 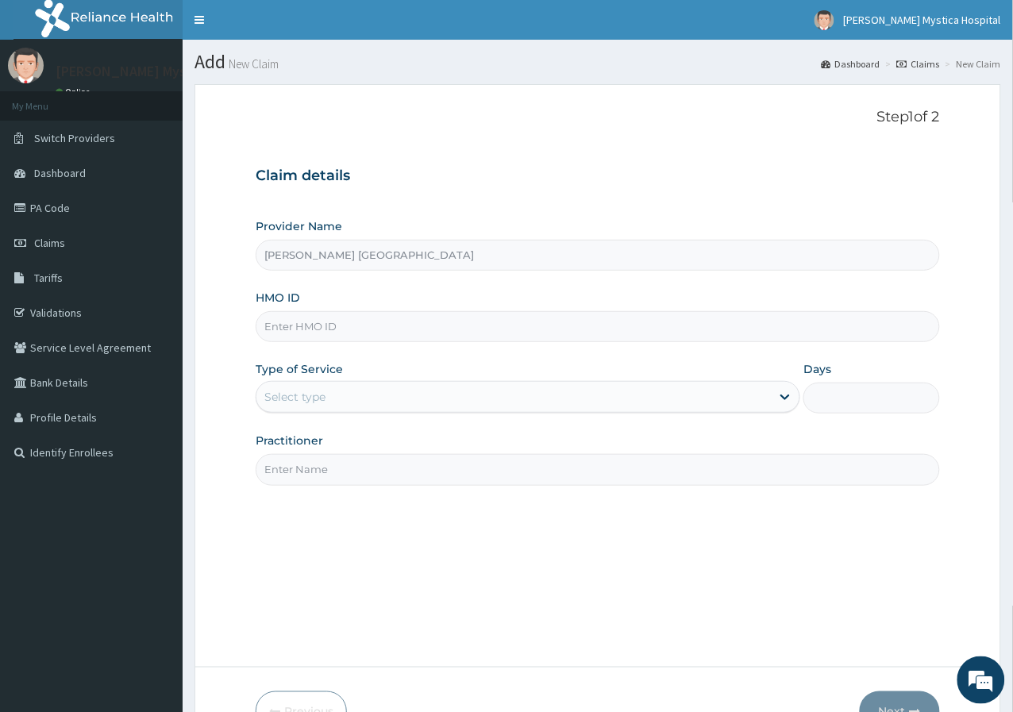 I want to click on input: Enter HMO ID, so click(x=598, y=326).